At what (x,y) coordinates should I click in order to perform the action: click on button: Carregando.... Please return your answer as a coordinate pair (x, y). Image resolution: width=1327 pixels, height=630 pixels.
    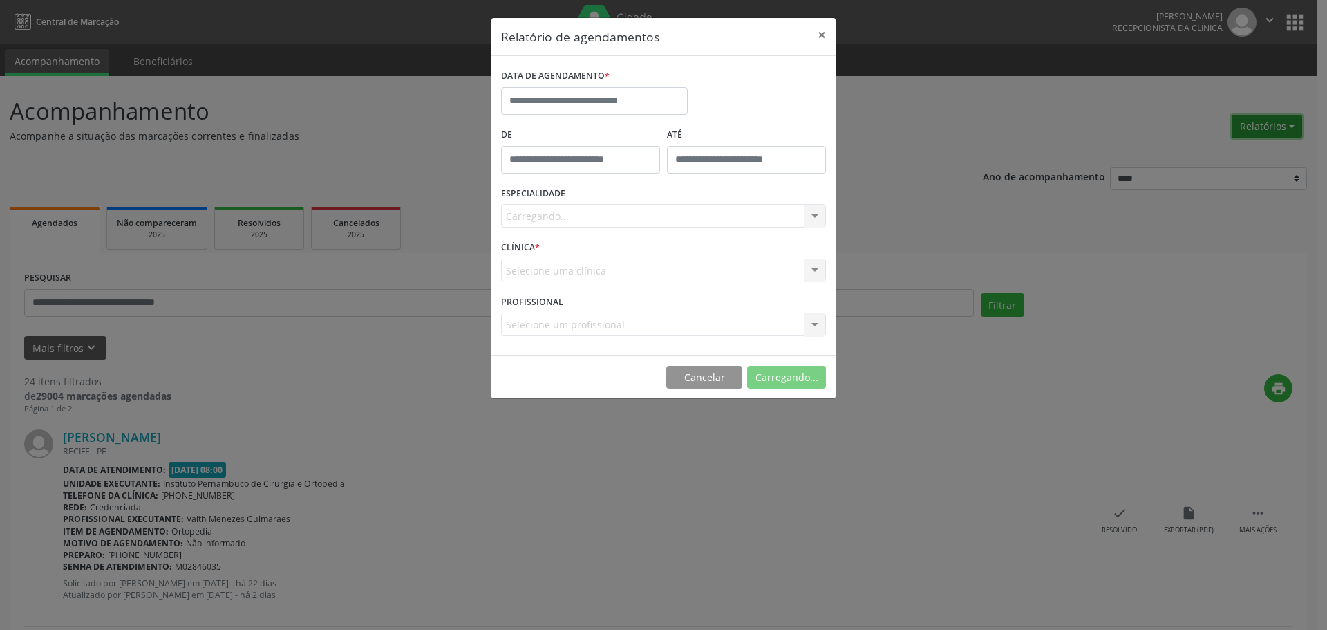
    Looking at the image, I should click on (787, 378).